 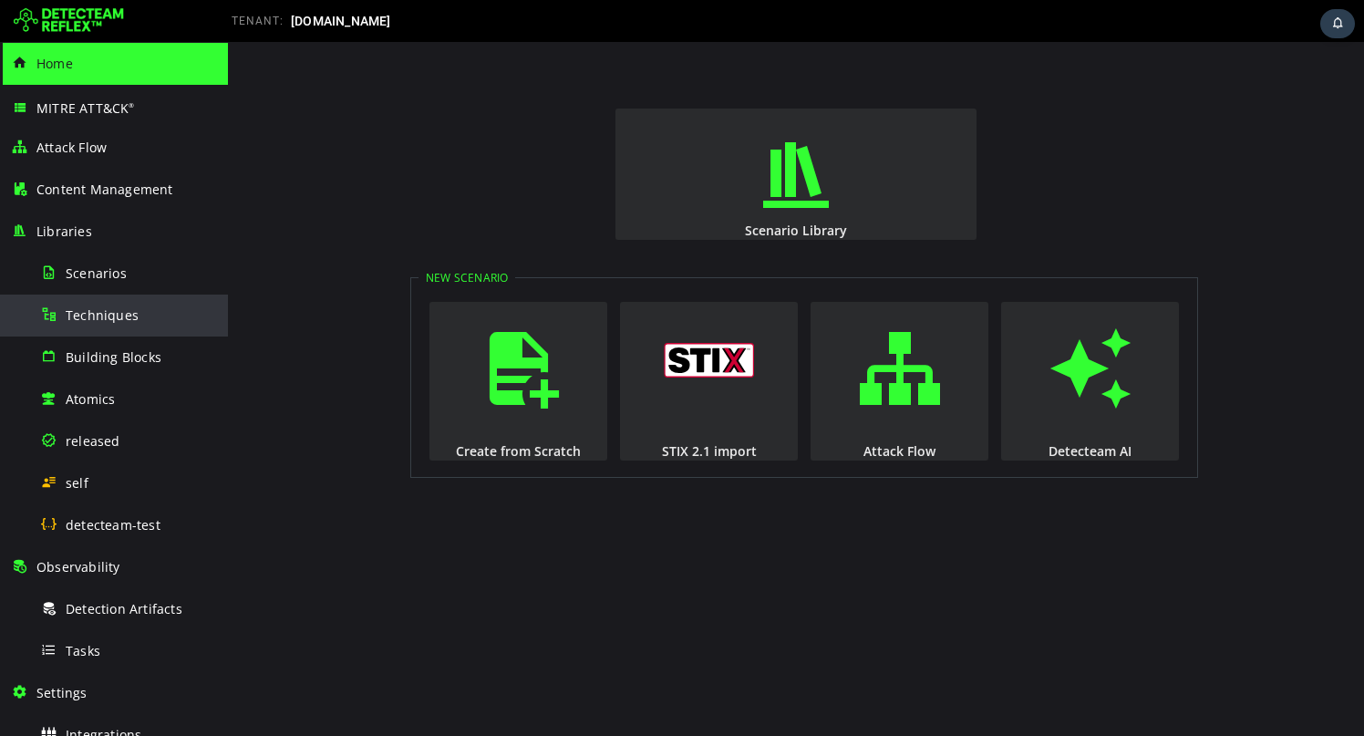 What do you see at coordinates (78, 566) in the screenshot?
I see `span: Observability` at bounding box center [78, 566].